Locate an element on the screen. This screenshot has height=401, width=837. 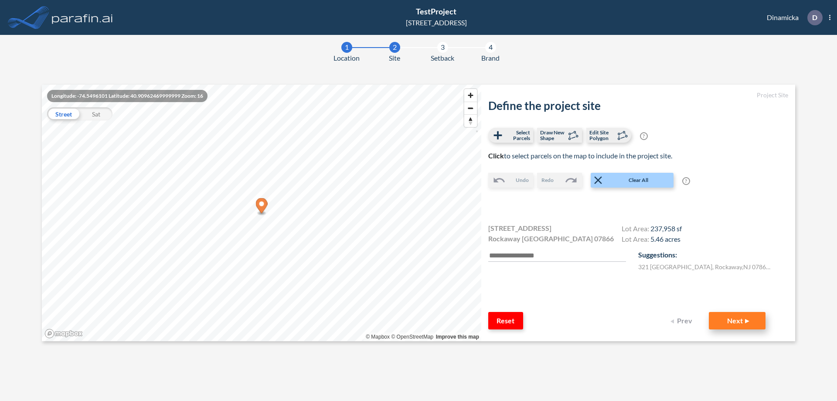
a: Mapbox is located at coordinates (377, 336).